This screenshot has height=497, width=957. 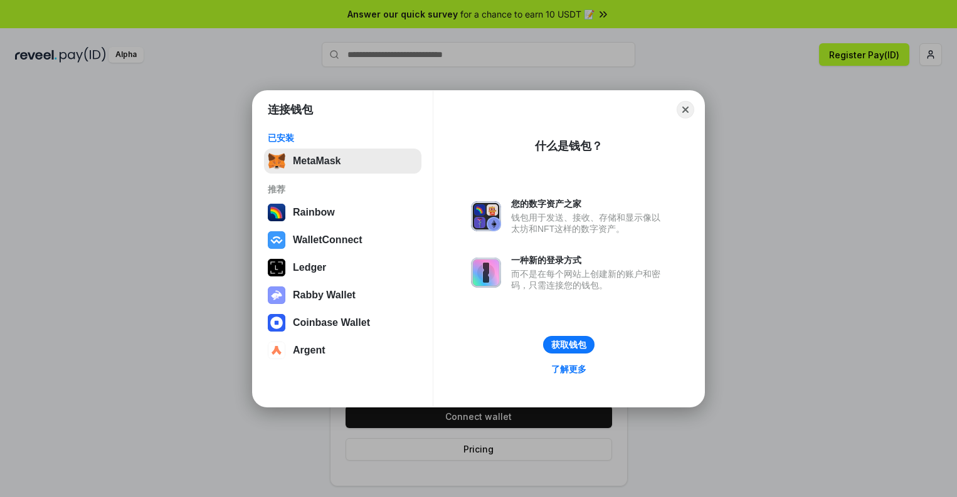 What do you see at coordinates (277, 161) in the screenshot?
I see `img: svg+xml,%3Csvg%20fill%3D%22none%22%20height%3D%2233%22%20viewBox%3D%220%200%2035%2033%22%20width%...` at bounding box center [277, 161].